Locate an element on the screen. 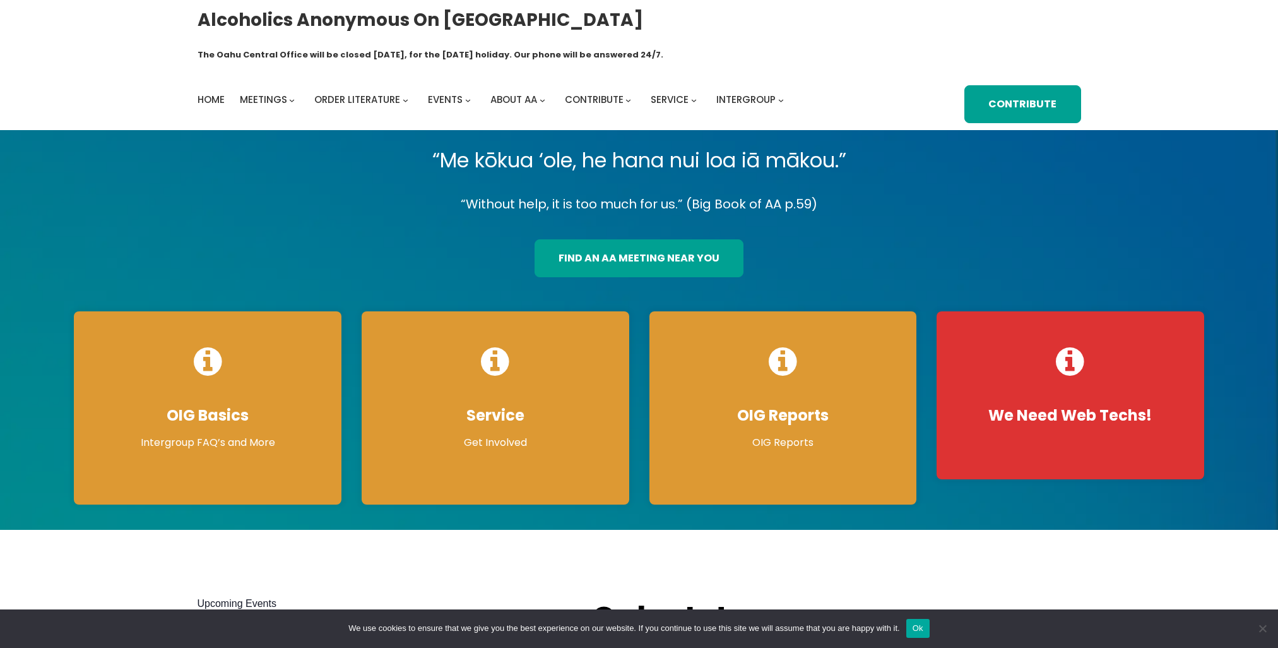  span: Service is located at coordinates (670, 99).